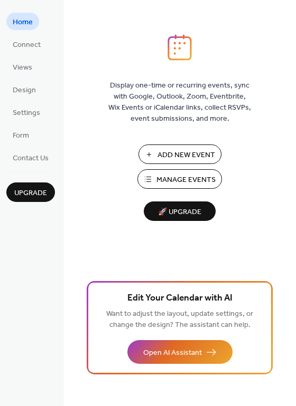 Image resolution: width=296 pixels, height=406 pixels. Describe the element at coordinates (179, 102) in the screenshot. I see `span: Display one-time or recurring events, sync with Google, Outlook, Zoom, Eventbrite, Wix Events or ...` at that location.